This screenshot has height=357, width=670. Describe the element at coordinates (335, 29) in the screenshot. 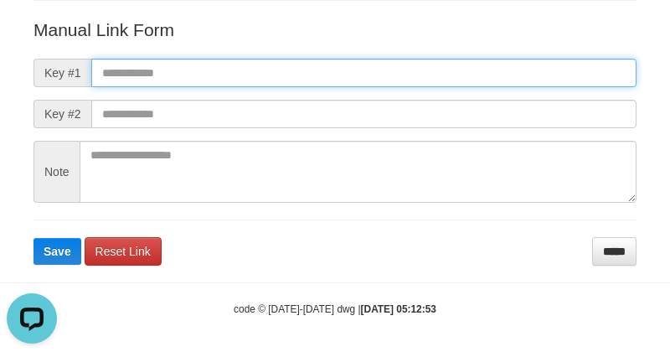

I see `p: Manual Link Form` at that location.